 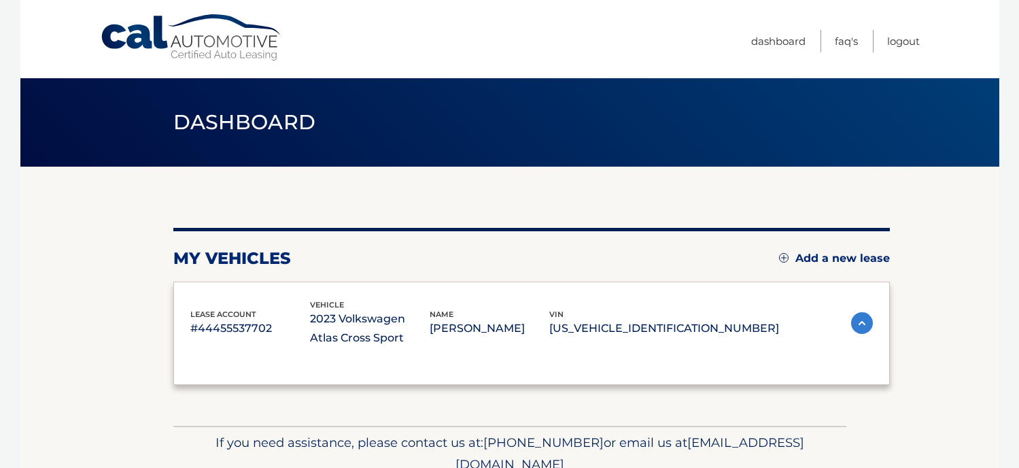 I want to click on span: lease account, so click(x=223, y=314).